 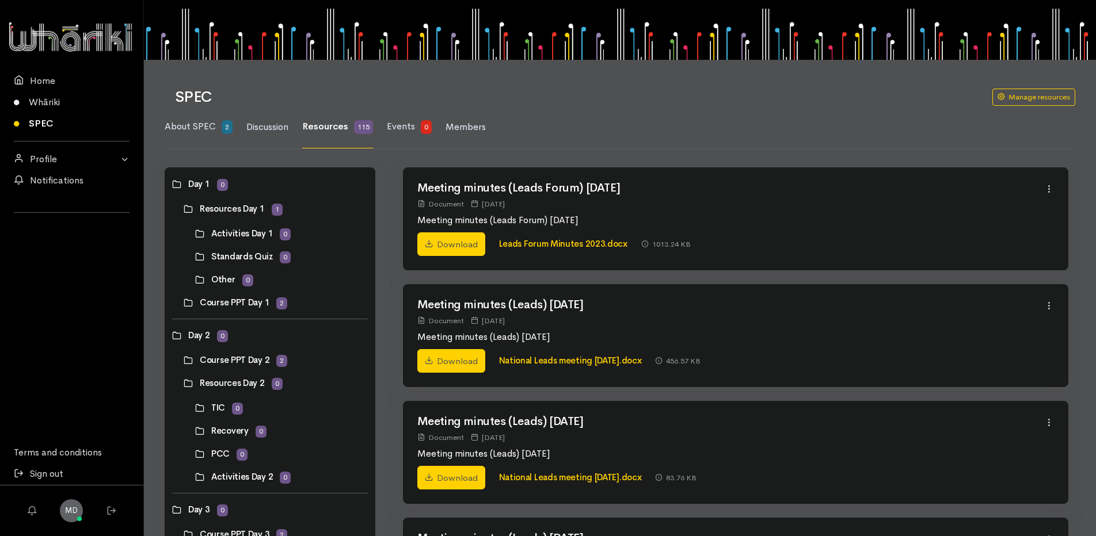 I want to click on span: Events, so click(x=401, y=126).